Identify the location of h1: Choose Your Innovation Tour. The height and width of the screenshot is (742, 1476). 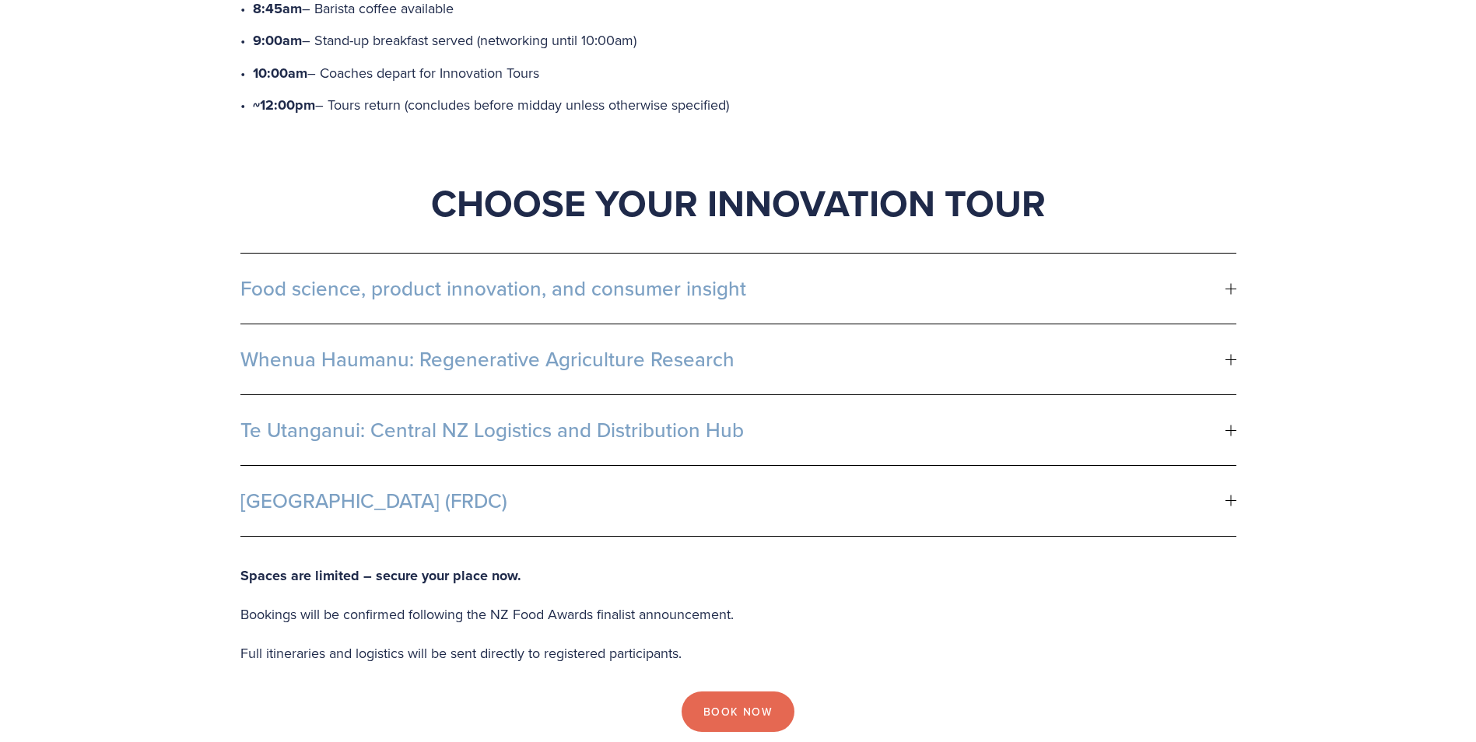
(738, 203).